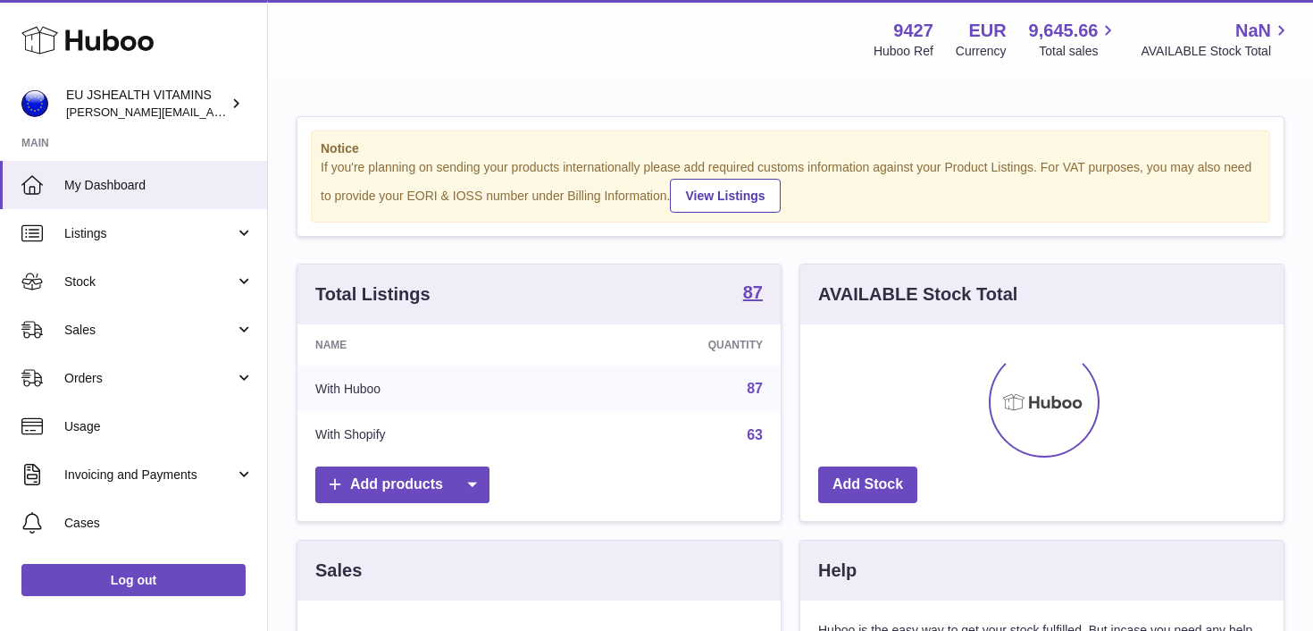  I want to click on strong: 87, so click(753, 292).